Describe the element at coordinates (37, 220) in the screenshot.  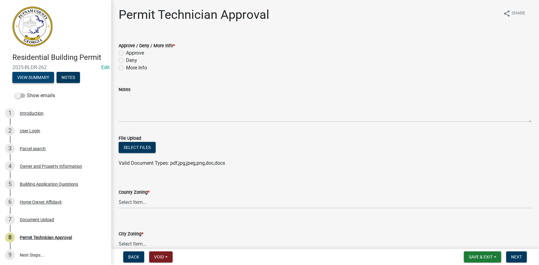
I see `div: Document Upload` at that location.